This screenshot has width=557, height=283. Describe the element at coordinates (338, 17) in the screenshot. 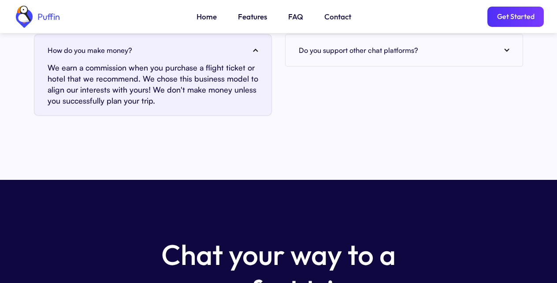

I see `a: Contact` at that location.